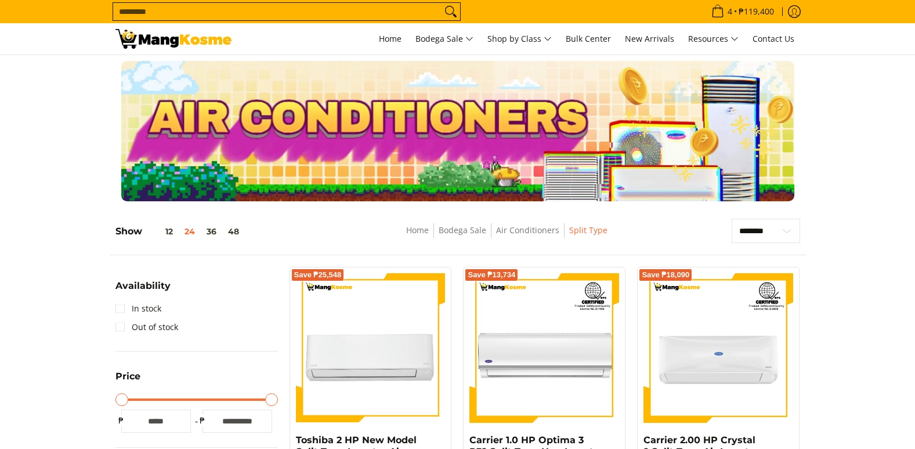 This screenshot has width=915, height=449. Describe the element at coordinates (519, 39) in the screenshot. I see `span: Shop by Class` at that location.